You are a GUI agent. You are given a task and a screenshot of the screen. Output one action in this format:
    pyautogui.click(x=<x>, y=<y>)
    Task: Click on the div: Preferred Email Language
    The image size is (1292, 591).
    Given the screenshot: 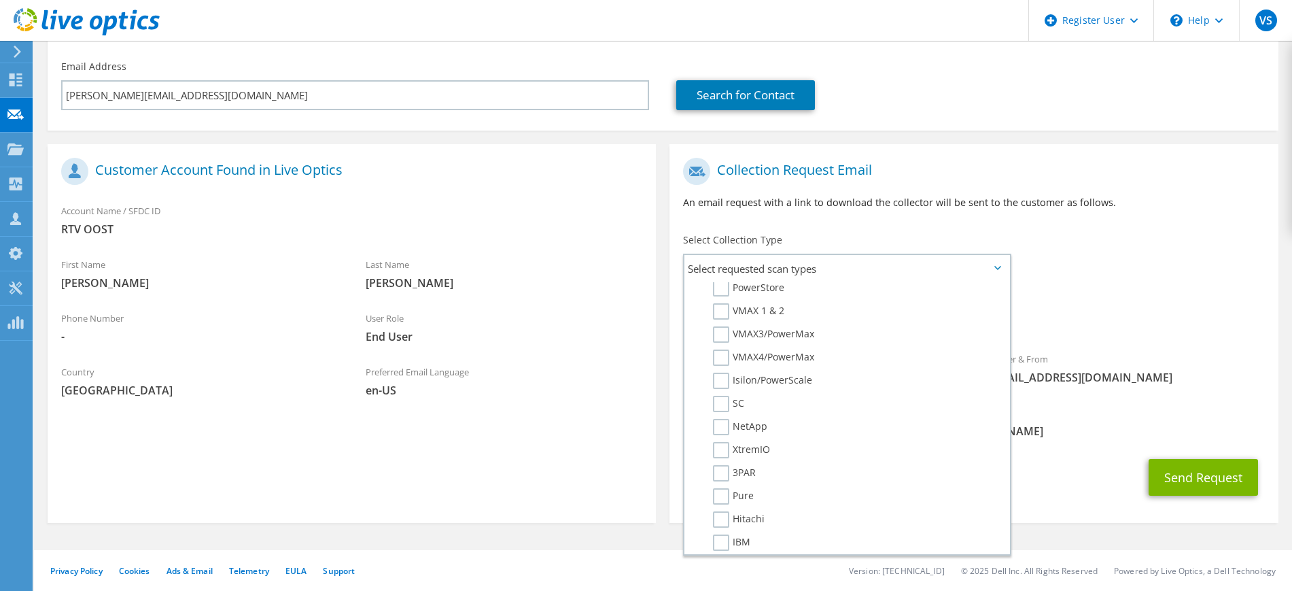 What is the action you would take?
    pyautogui.click(x=504, y=381)
    